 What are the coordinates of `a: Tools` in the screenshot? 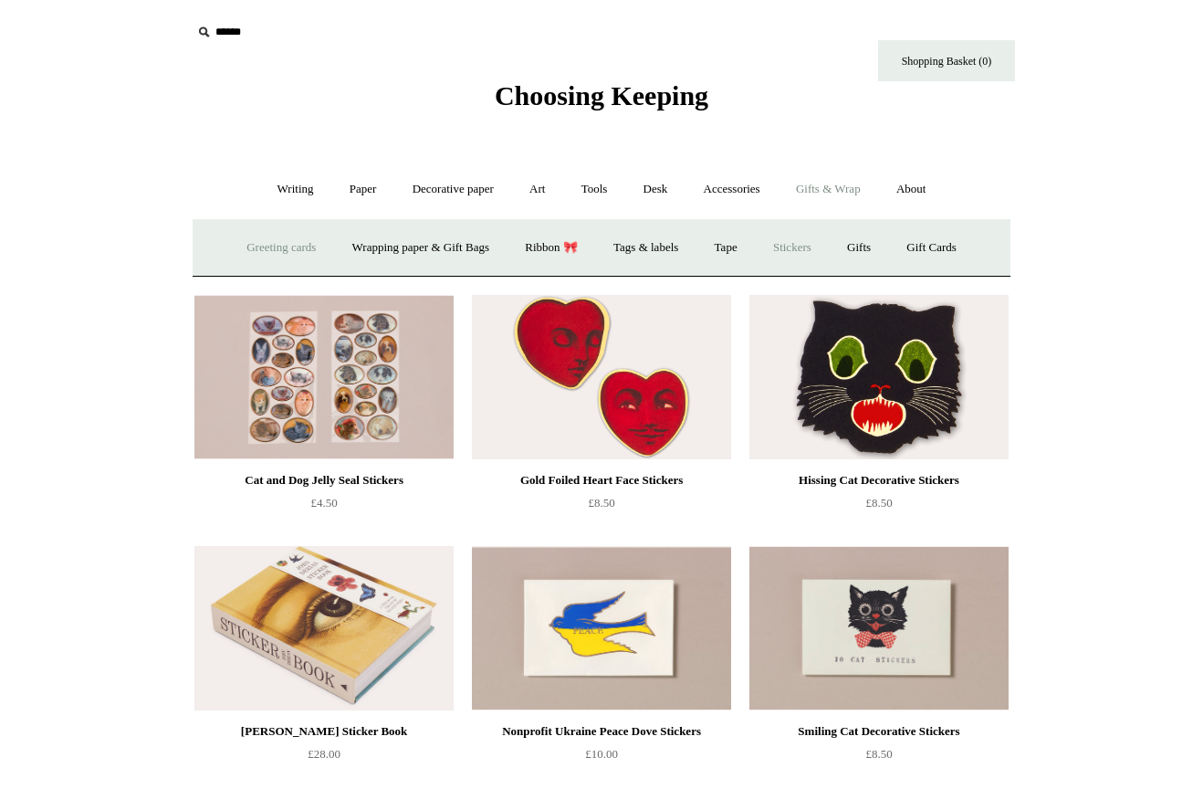 It's located at (594, 189).